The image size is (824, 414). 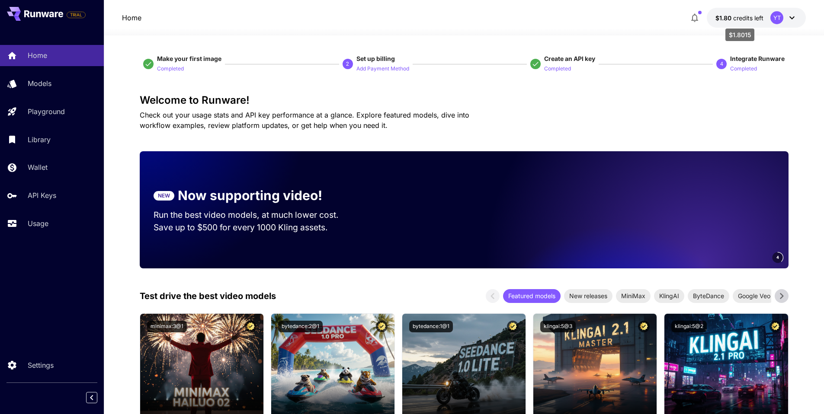 What do you see at coordinates (42, 196) in the screenshot?
I see `p: API Keys` at bounding box center [42, 196].